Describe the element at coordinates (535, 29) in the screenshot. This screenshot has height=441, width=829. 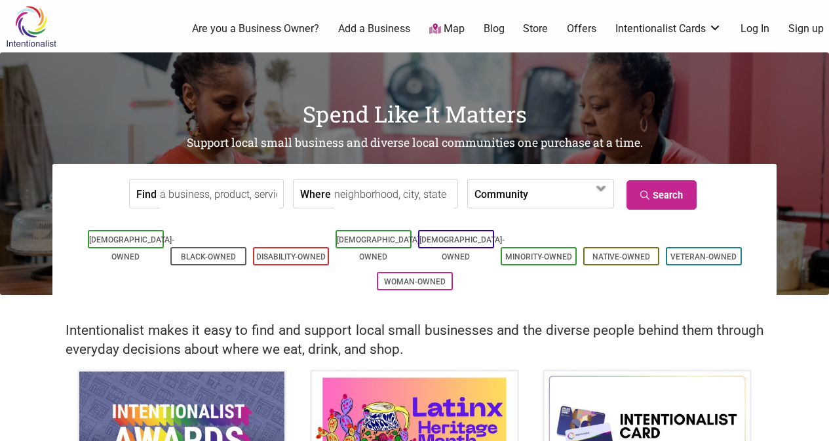
I see `a: Store` at that location.